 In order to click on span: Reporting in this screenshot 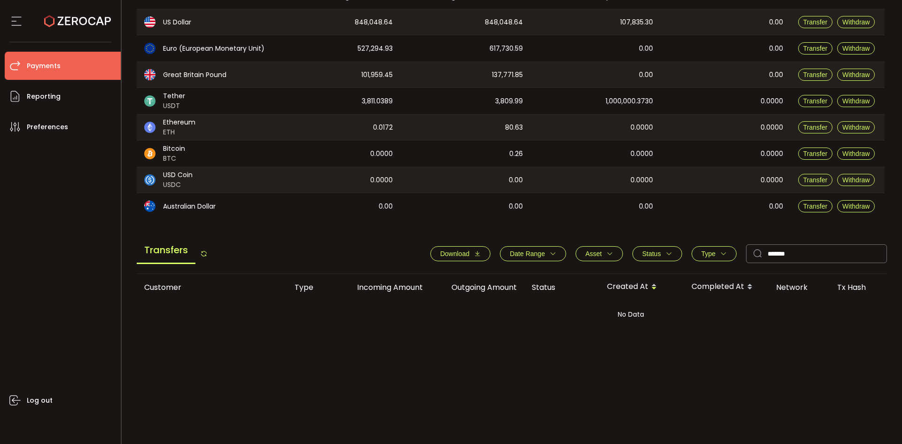, I will do `click(44, 96)`.